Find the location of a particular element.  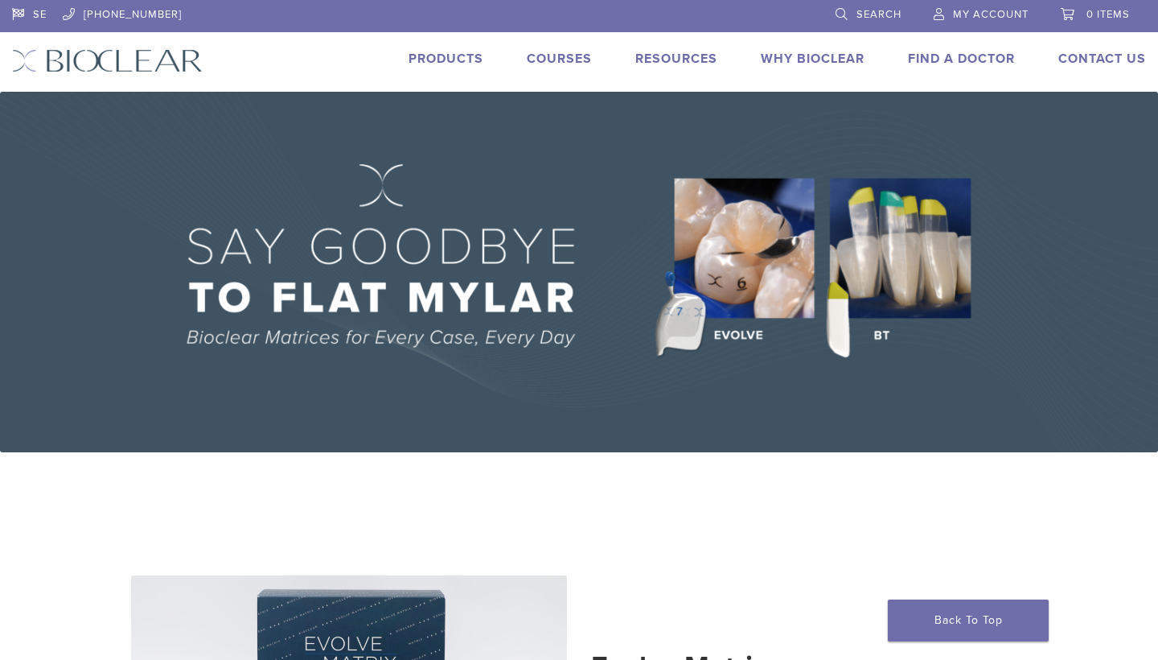

a: Products is located at coordinates (446, 59).